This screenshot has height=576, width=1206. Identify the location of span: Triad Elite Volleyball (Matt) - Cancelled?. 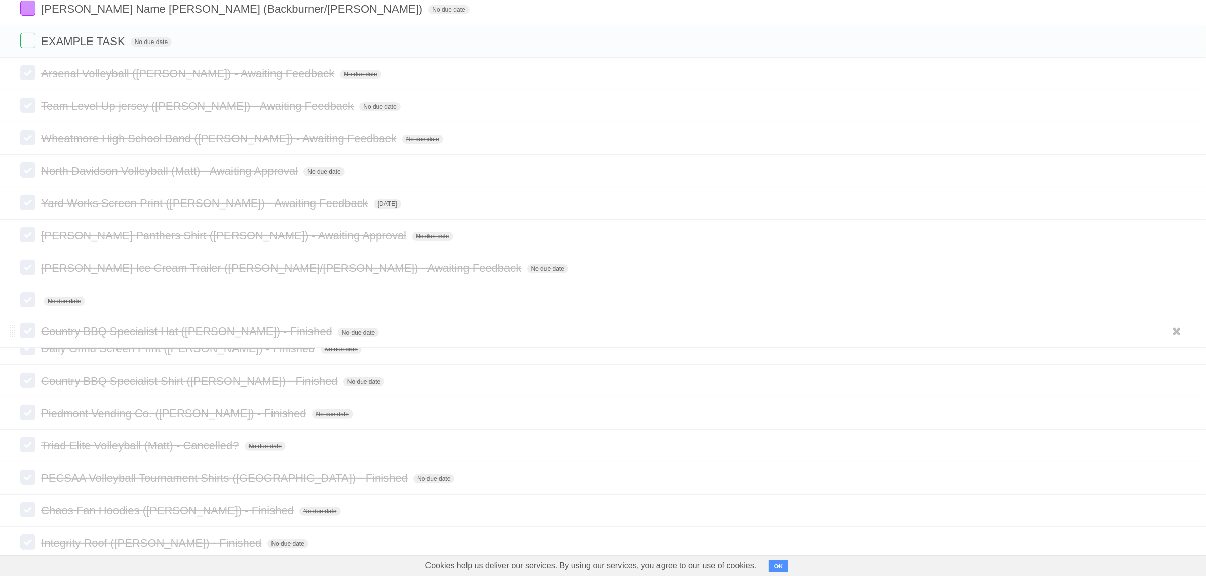
(141, 446).